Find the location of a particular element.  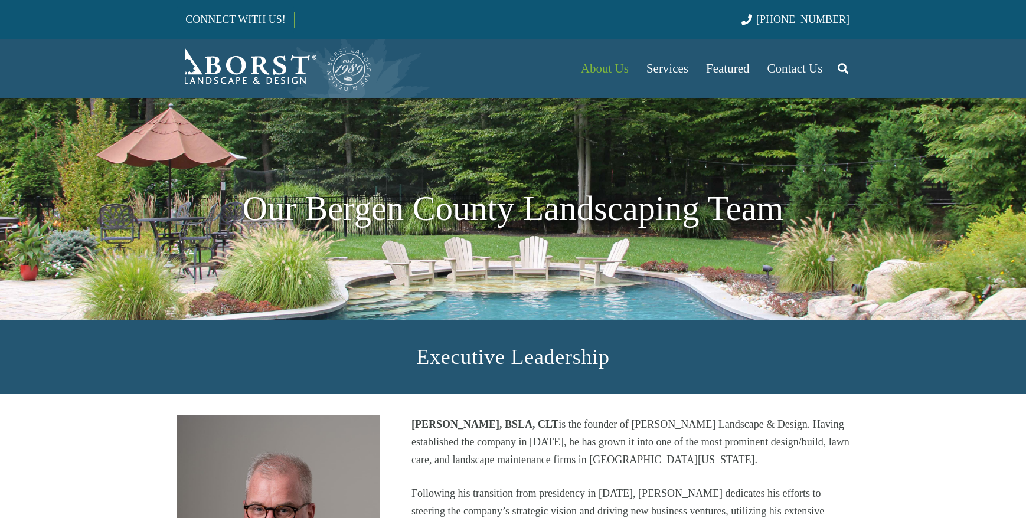

a: CONNECT WITH US! is located at coordinates (235, 19).